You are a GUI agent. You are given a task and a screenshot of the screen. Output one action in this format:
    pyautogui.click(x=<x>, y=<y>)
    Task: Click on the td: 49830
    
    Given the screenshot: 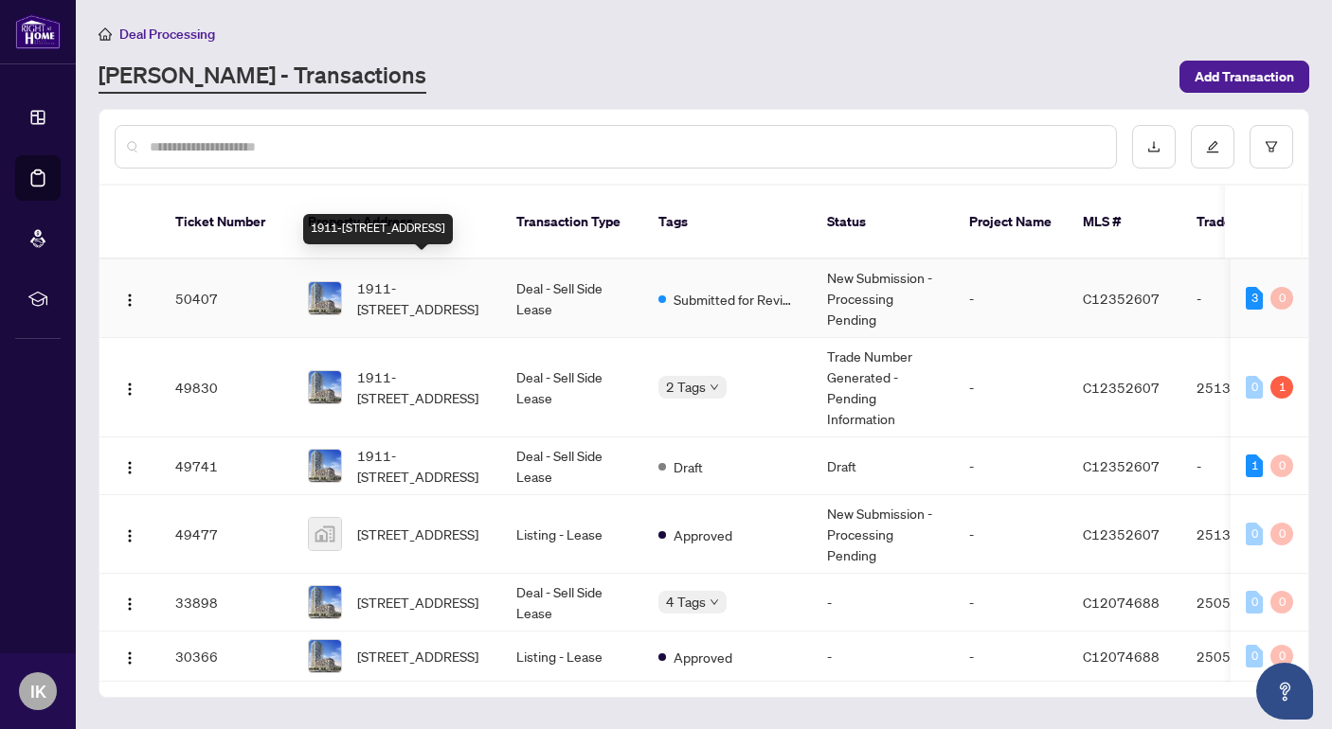 What is the action you would take?
    pyautogui.click(x=226, y=387)
    